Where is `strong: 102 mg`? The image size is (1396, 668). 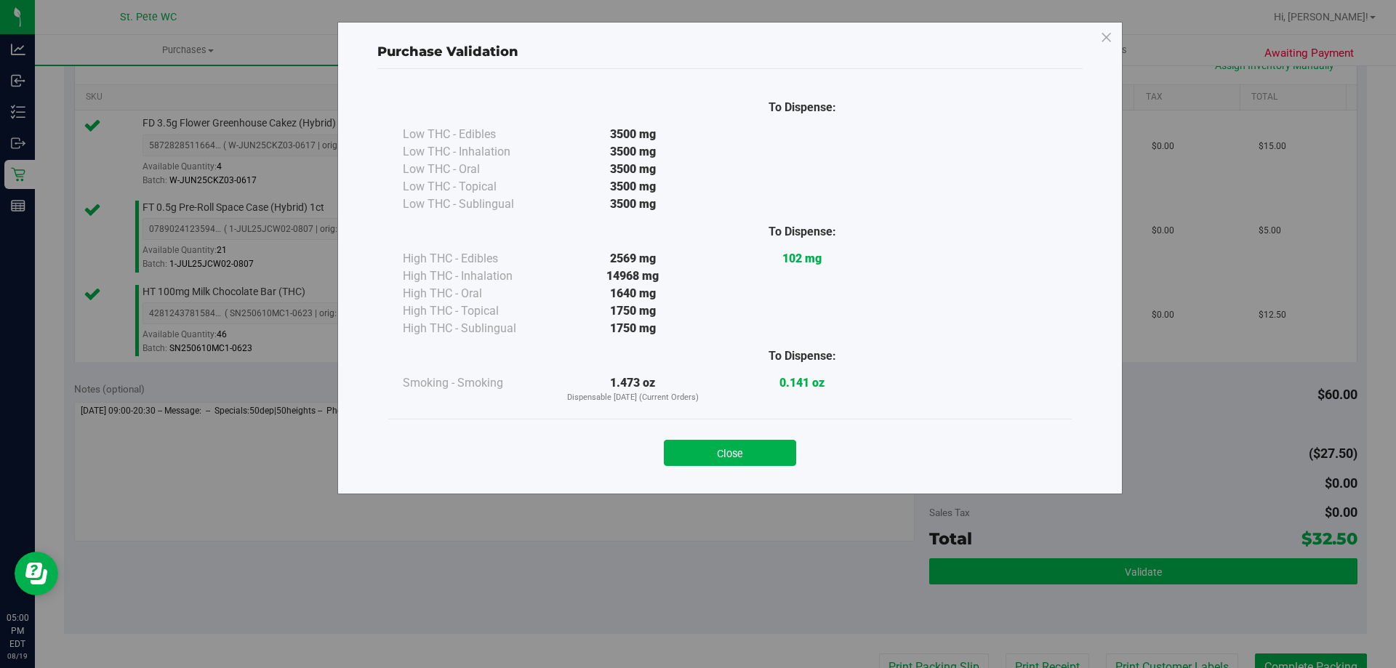 strong: 102 mg is located at coordinates (802, 258).